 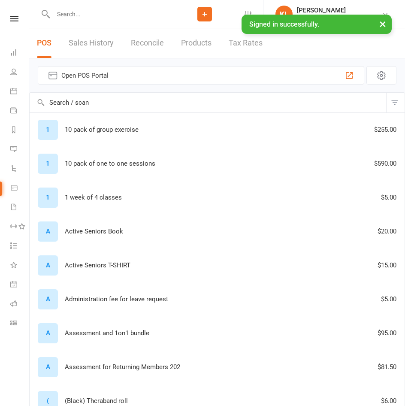 What do you see at coordinates (20, 111) in the screenshot?
I see `a: Payments` at bounding box center [20, 111].